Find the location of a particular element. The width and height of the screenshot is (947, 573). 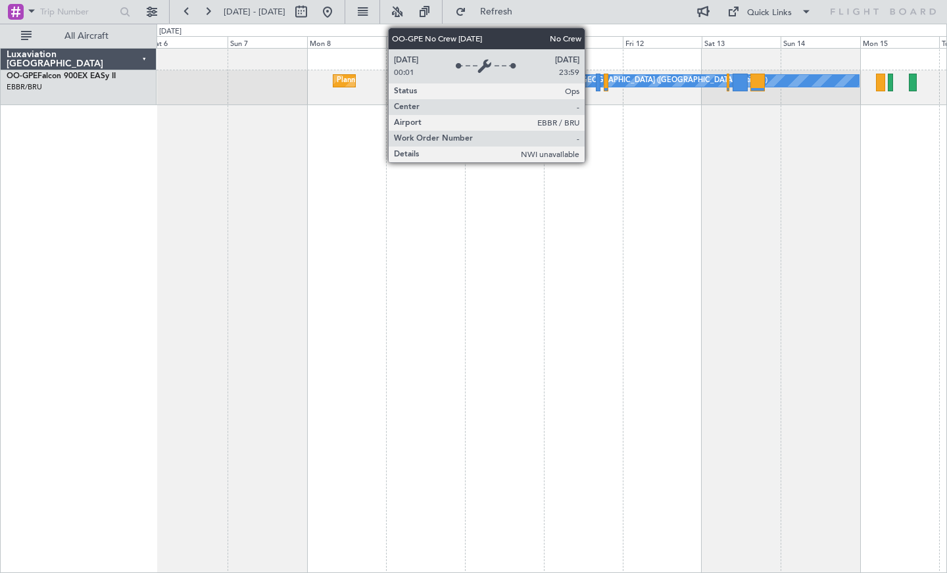

div: Wed 10 is located at coordinates (504, 42).